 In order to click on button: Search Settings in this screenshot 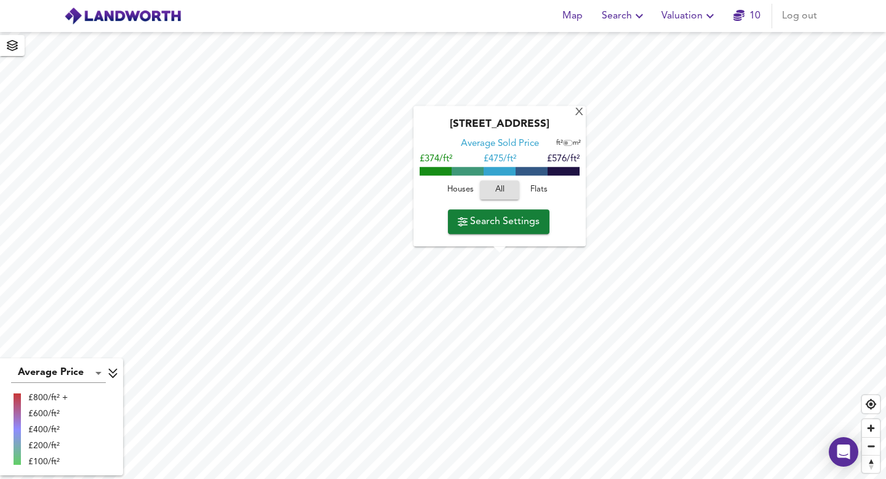, I will do `click(498, 221)`.